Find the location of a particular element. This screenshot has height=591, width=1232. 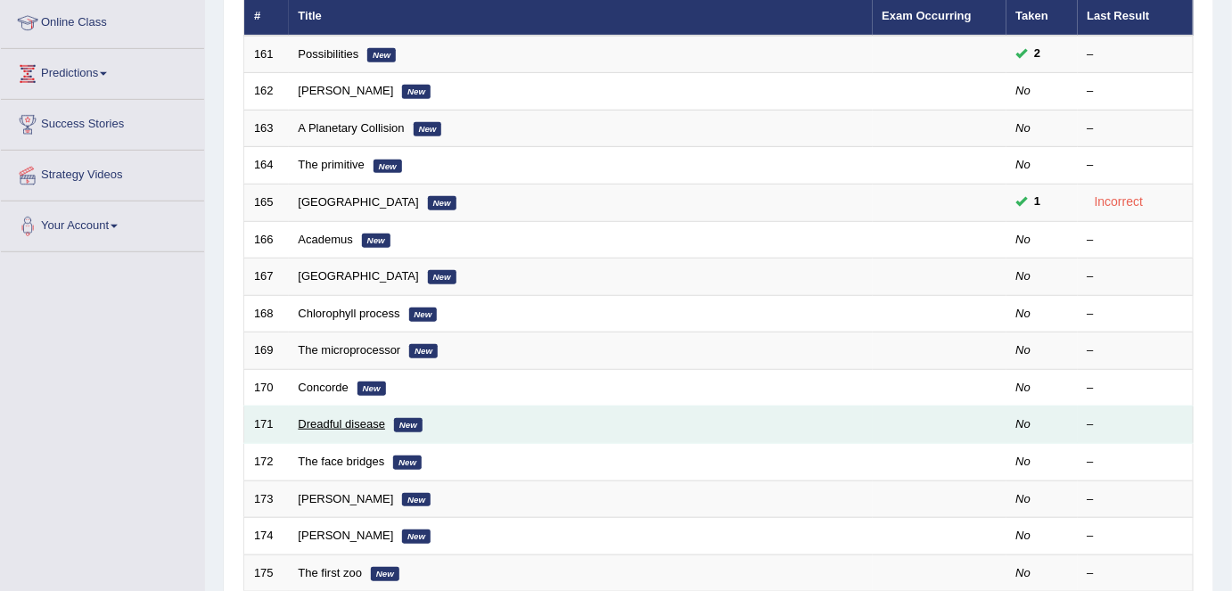

td: 166 is located at coordinates (266, 240).